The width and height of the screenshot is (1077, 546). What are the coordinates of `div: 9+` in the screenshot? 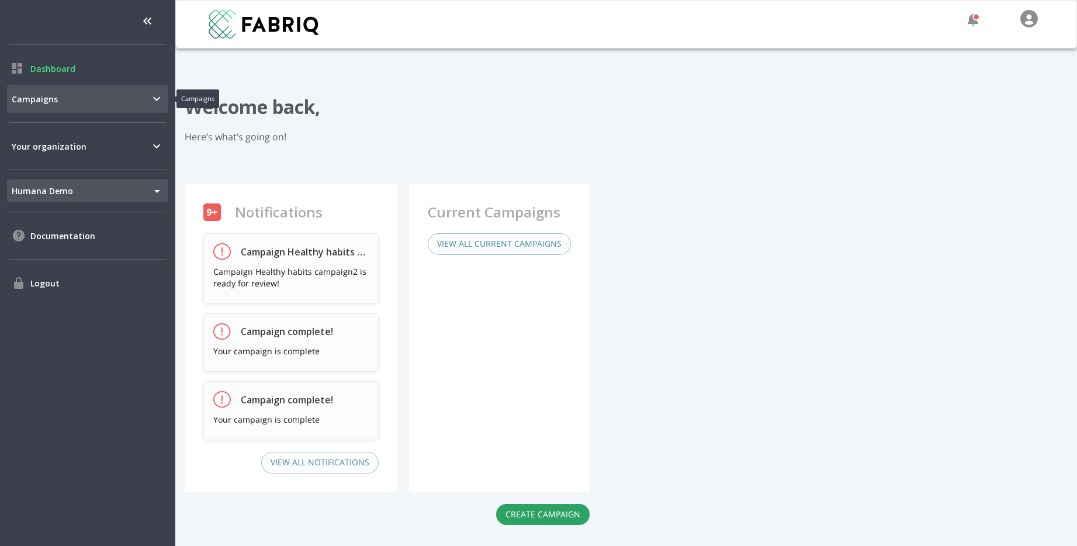 It's located at (212, 212).